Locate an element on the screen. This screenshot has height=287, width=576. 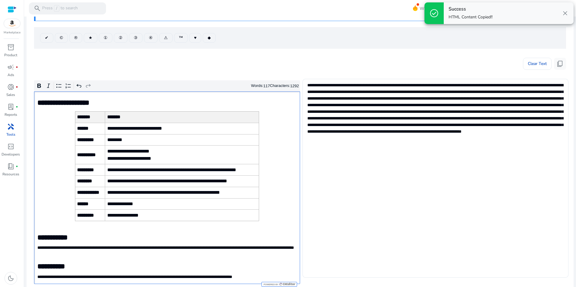
span: check_circle is located at coordinates (434, 13).